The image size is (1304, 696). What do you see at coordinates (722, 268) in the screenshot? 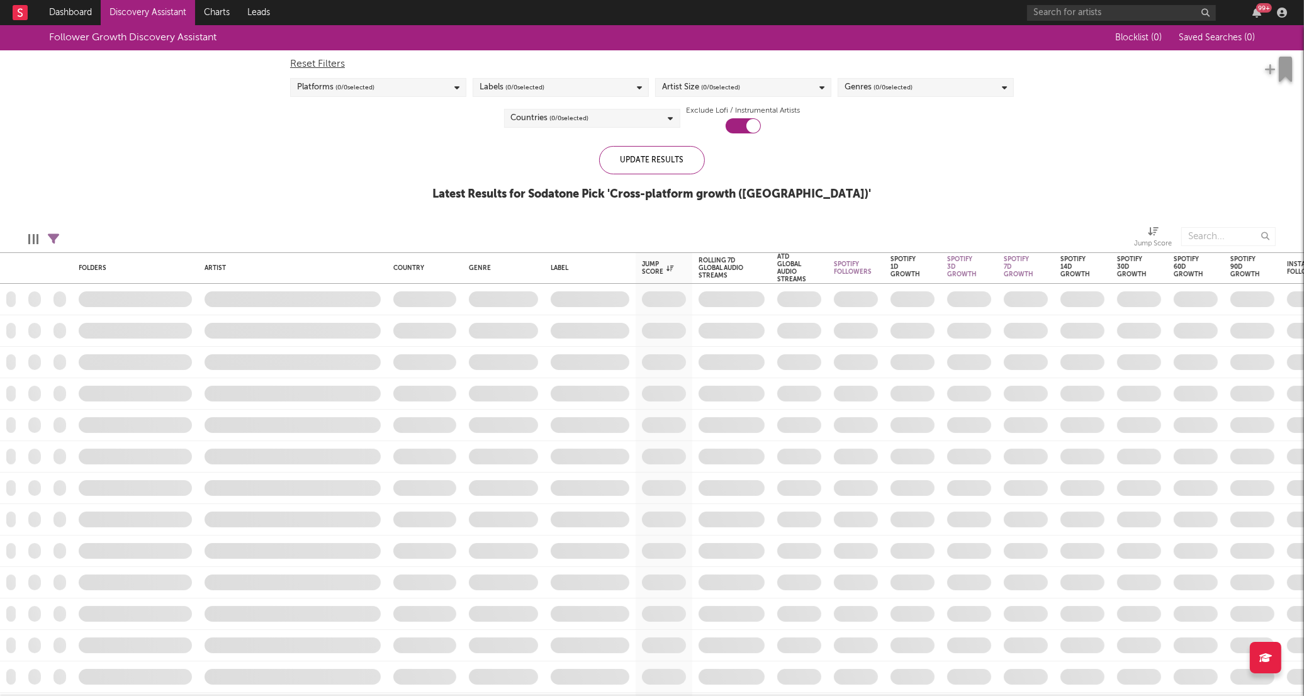
I see `div: Rolling 7D Global Audio Streams` at bounding box center [722, 268].